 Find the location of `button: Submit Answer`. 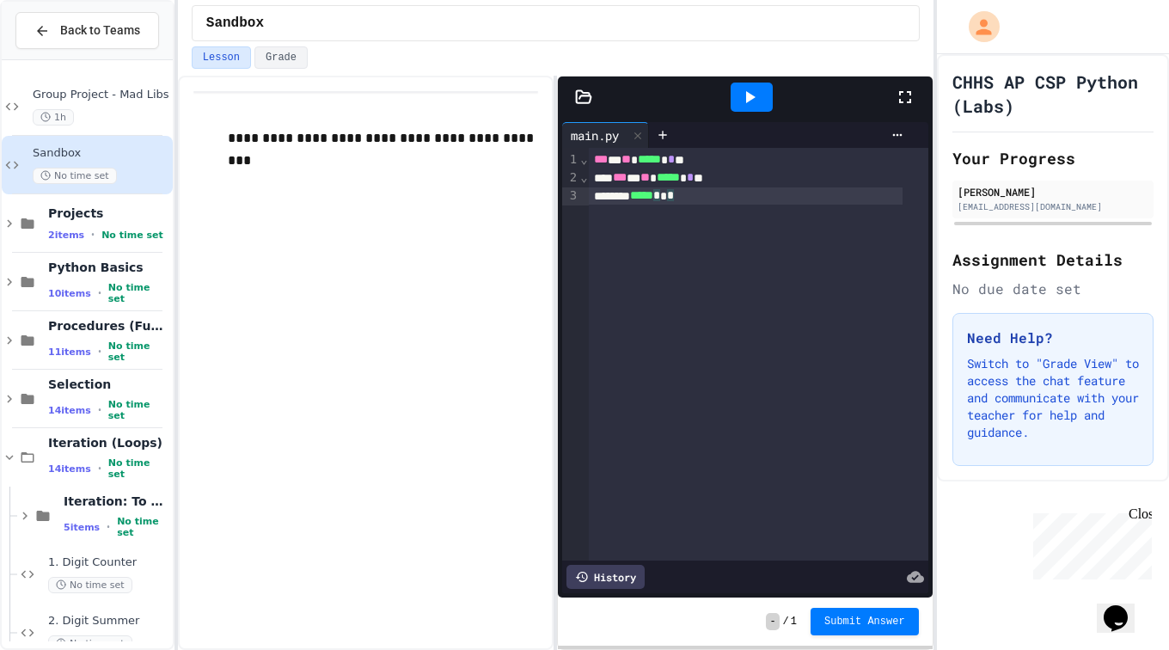

button: Submit Answer is located at coordinates (865, 621).